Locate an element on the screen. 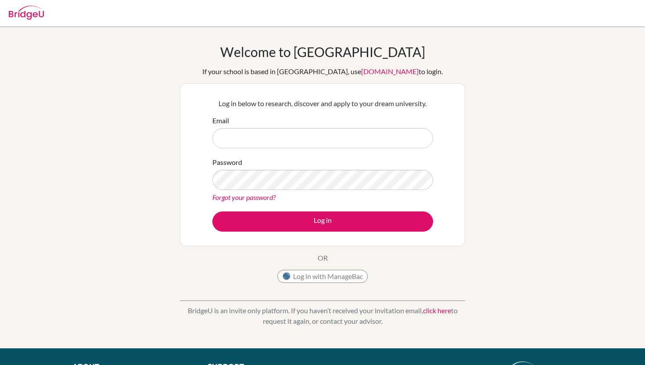 The image size is (645, 365). label: Password is located at coordinates (227, 162).